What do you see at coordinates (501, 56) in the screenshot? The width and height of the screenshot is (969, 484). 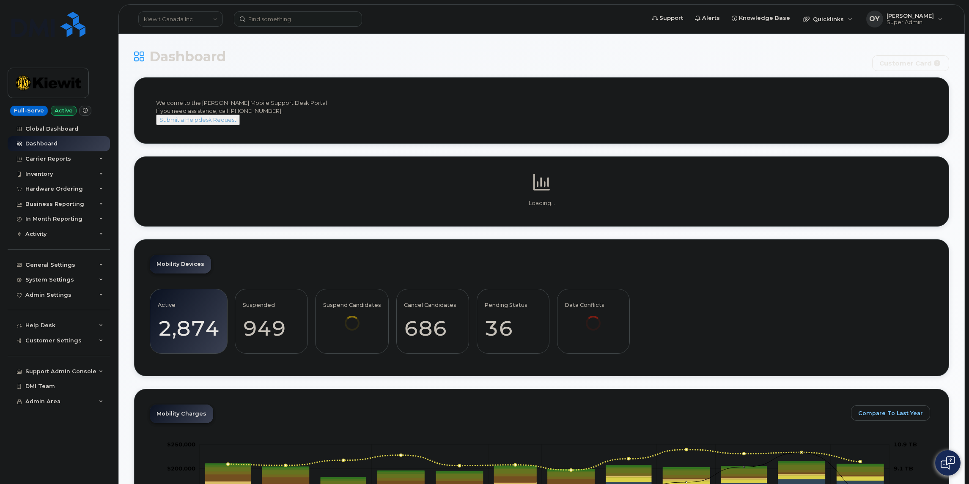 I see `h1: Dashboard` at bounding box center [501, 56].